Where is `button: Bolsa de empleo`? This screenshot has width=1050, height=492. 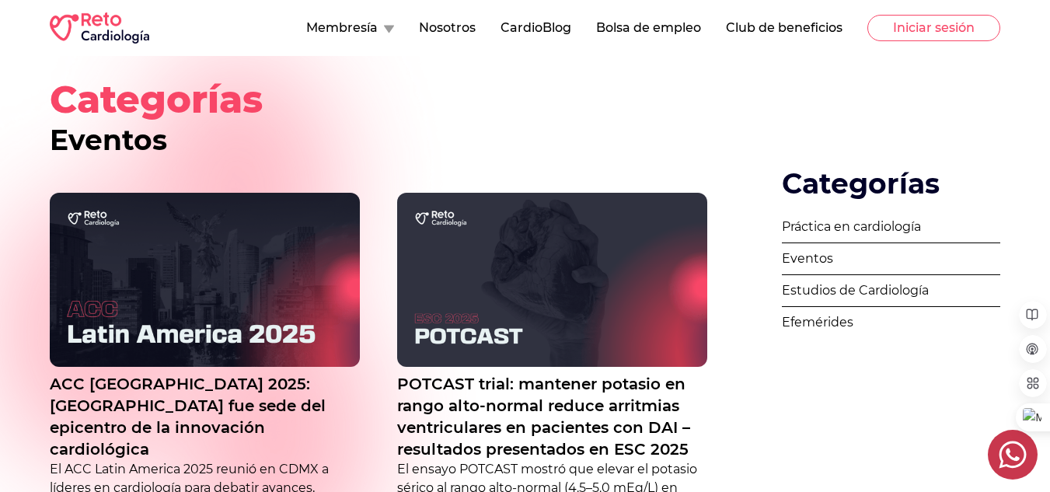 button: Bolsa de empleo is located at coordinates (648, 28).